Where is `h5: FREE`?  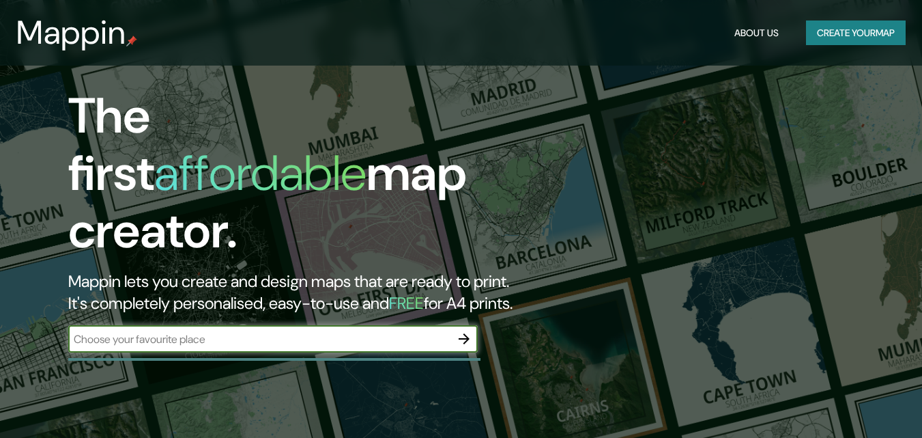
h5: FREE is located at coordinates (406, 302).